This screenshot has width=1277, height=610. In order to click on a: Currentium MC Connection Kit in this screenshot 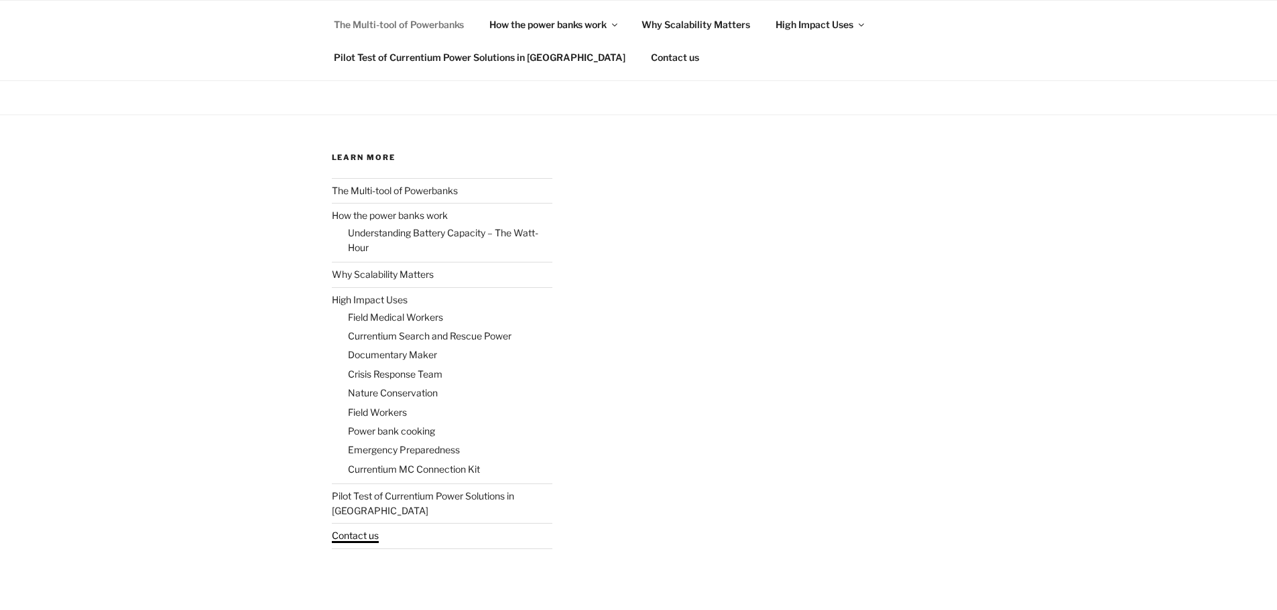, I will do `click(413, 469)`.